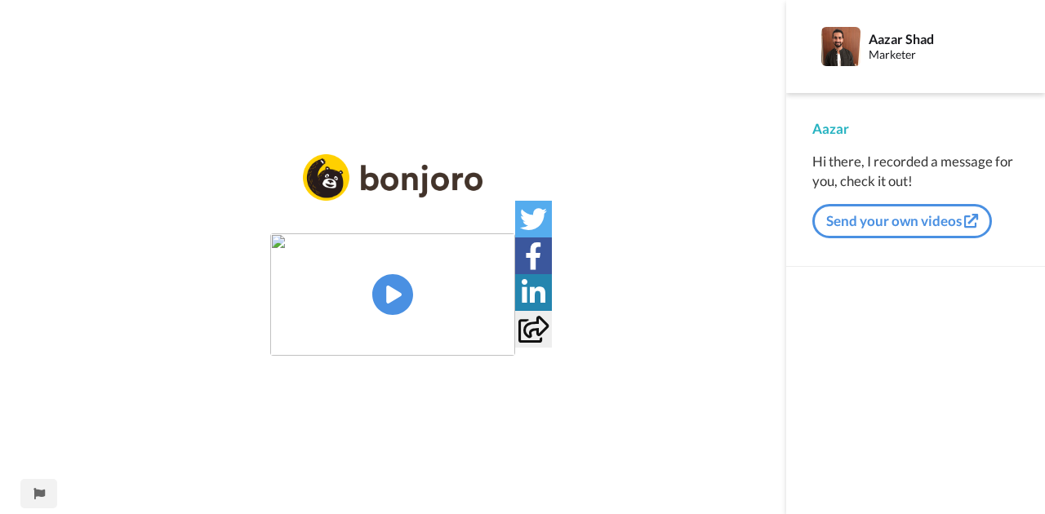 Image resolution: width=1045 pixels, height=514 pixels. What do you see at coordinates (841, 47) in the screenshot?
I see `img: Profile Image` at bounding box center [841, 47].